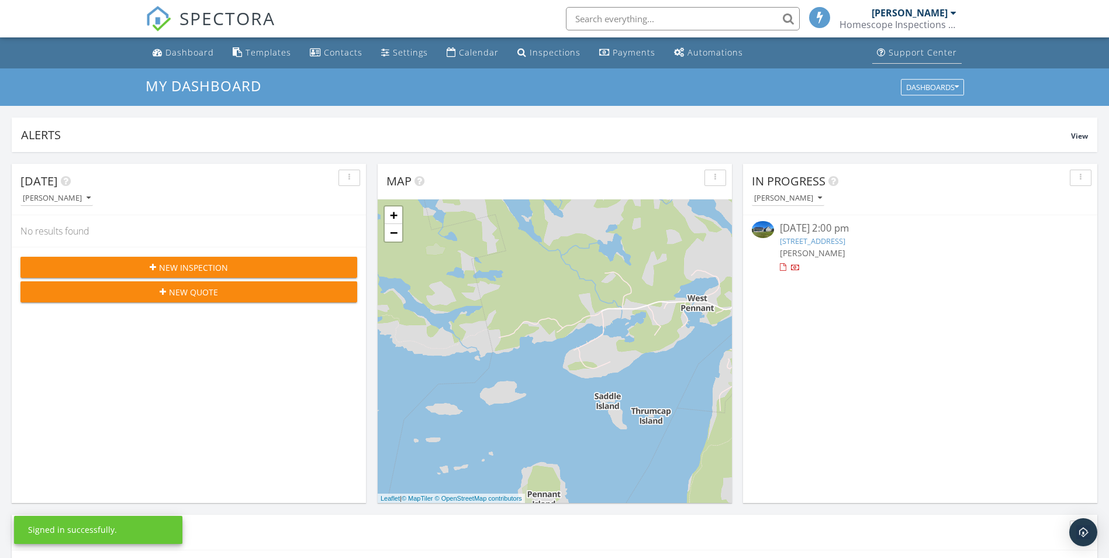 This screenshot has width=1109, height=558. Describe the element at coordinates (194, 292) in the screenshot. I see `span: New Quote` at that location.